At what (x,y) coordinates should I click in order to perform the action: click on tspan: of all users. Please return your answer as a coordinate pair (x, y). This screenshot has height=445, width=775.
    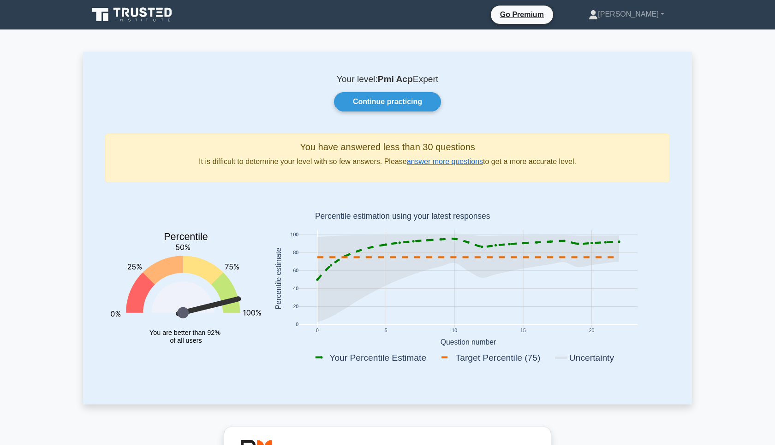
    Looking at the image, I should click on (185, 341).